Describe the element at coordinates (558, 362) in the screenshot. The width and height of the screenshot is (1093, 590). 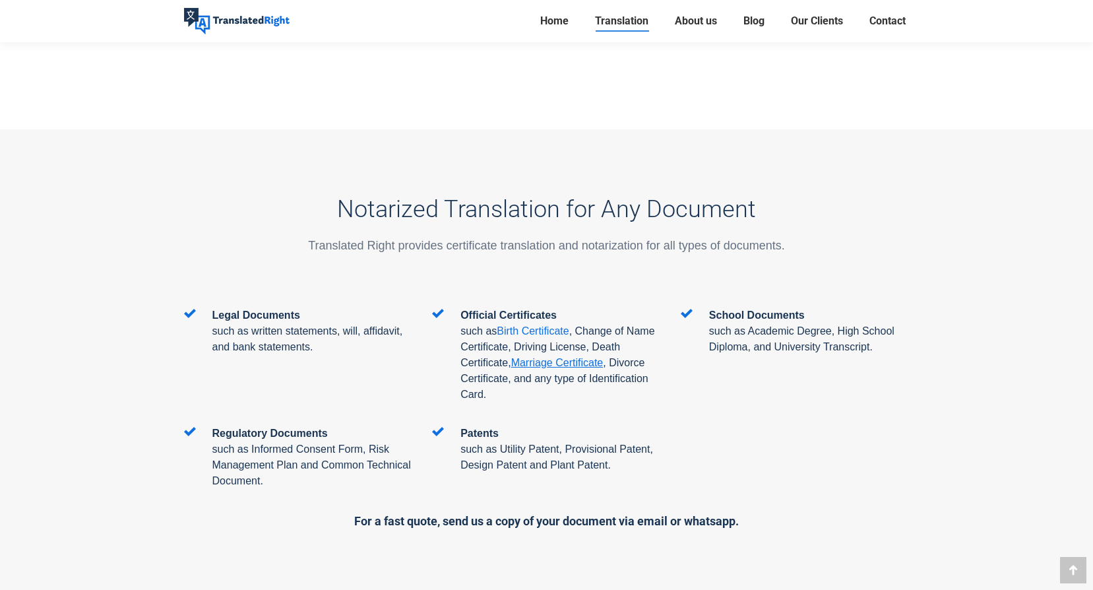
I see `a: Marriage Certificate` at that location.